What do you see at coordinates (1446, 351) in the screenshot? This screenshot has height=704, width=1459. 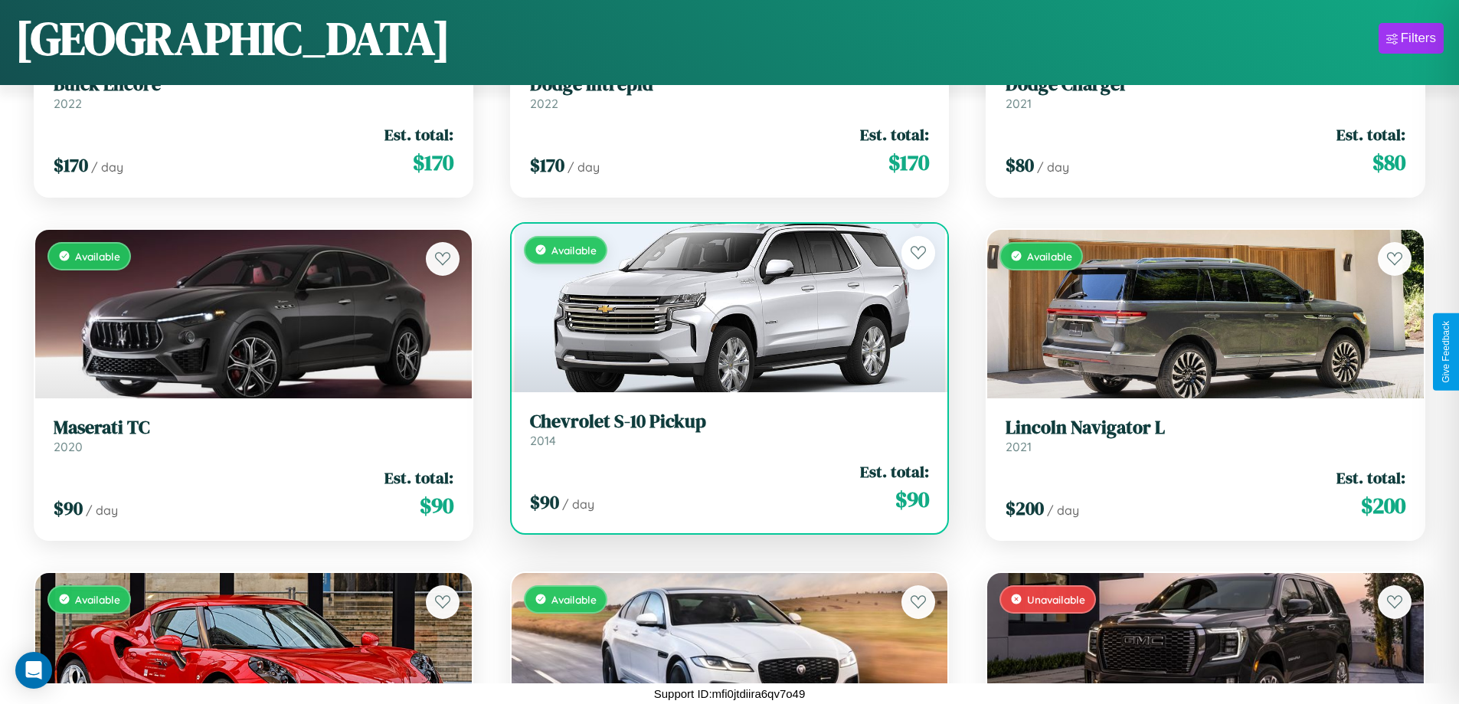 I see `div: Give Feedback` at bounding box center [1446, 351].